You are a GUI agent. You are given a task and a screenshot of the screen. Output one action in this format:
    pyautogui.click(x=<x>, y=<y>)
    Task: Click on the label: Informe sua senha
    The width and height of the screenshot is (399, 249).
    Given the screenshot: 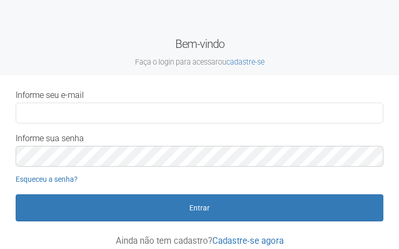 What is the action you would take?
    pyautogui.click(x=50, y=139)
    